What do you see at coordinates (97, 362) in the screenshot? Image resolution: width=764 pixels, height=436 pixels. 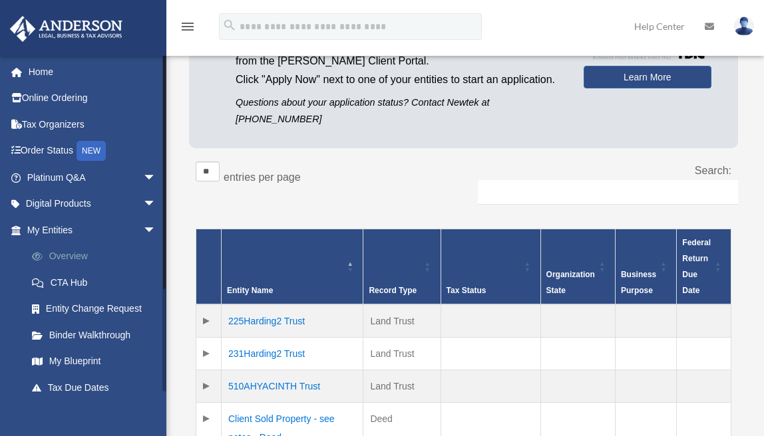 I see `a: My Blueprint` at bounding box center [97, 362].